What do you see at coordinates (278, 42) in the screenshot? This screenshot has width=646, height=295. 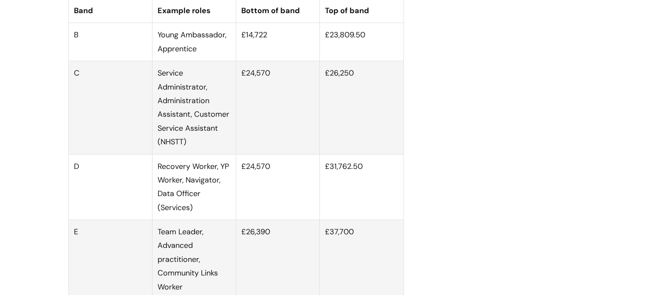 I see `td: £14,722` at bounding box center [278, 42].